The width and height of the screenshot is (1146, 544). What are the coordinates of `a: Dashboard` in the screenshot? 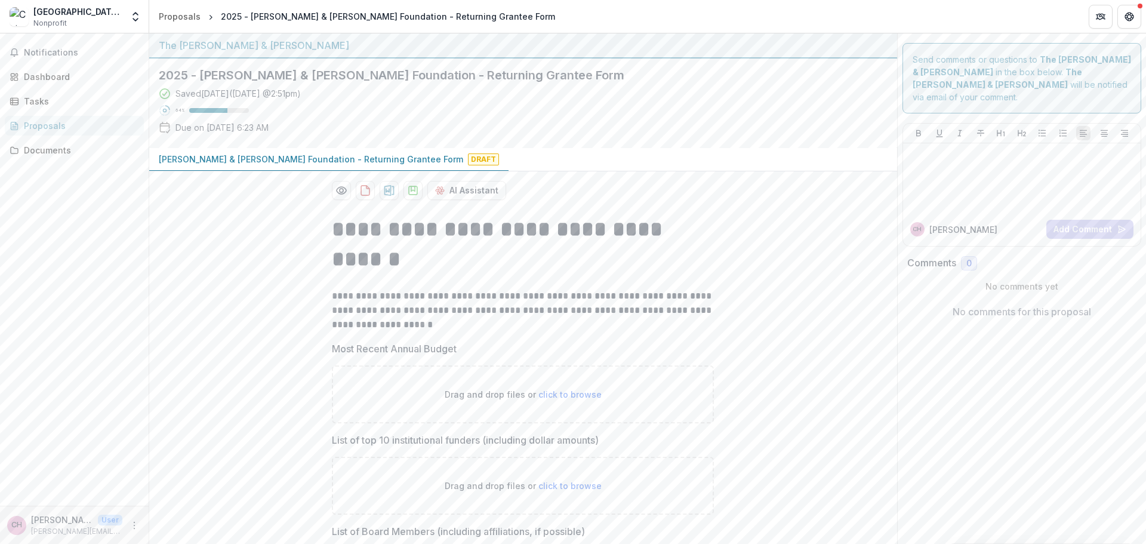 It's located at (74, 76).